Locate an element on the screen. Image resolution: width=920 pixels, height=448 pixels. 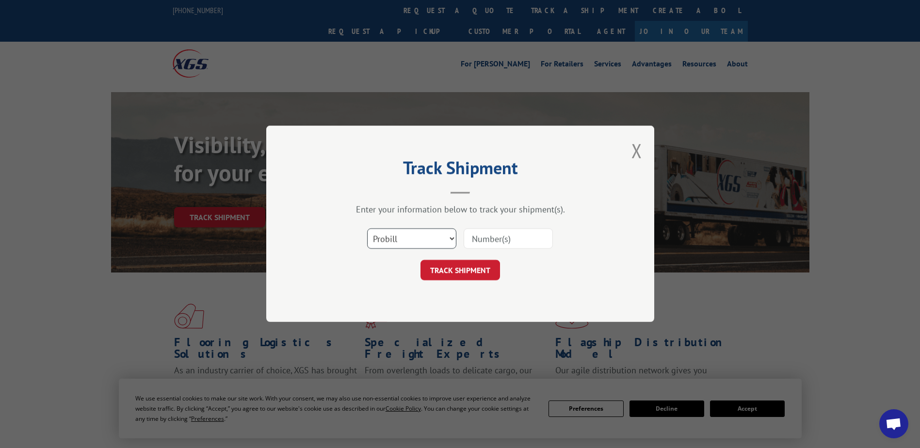
button: TRACK SHIPMENT is located at coordinates (460, 271).